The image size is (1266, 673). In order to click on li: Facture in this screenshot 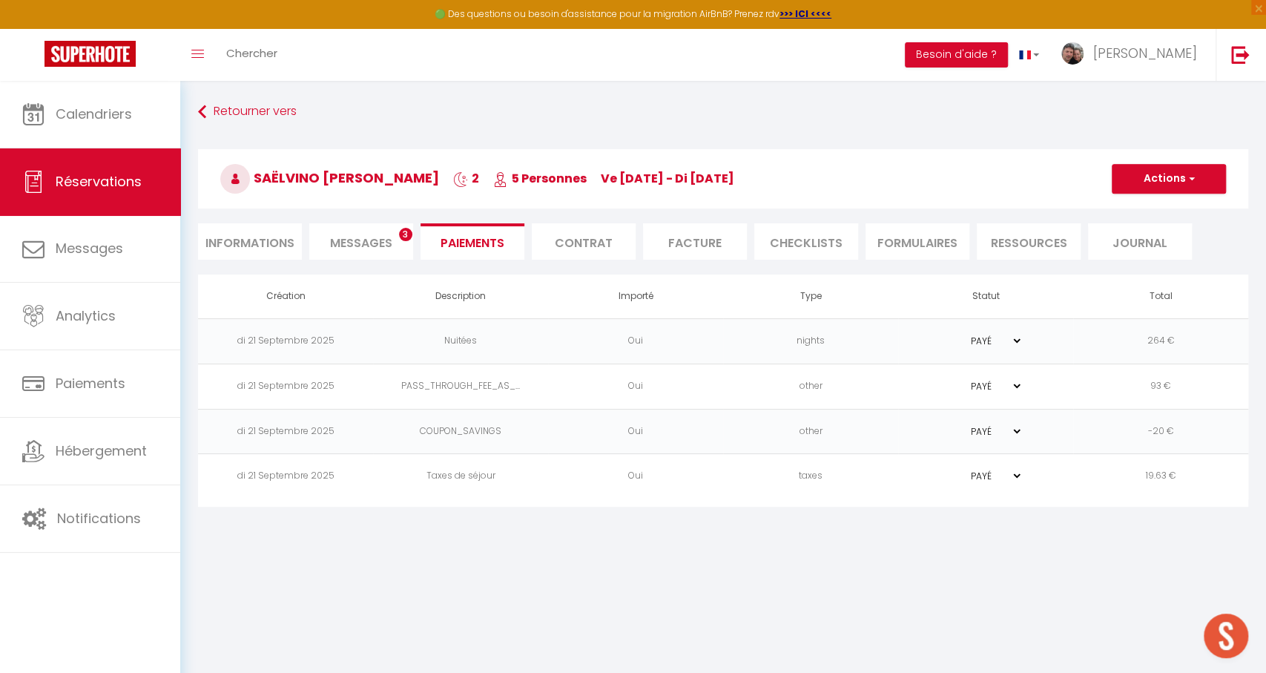, I will do `click(695, 241)`.